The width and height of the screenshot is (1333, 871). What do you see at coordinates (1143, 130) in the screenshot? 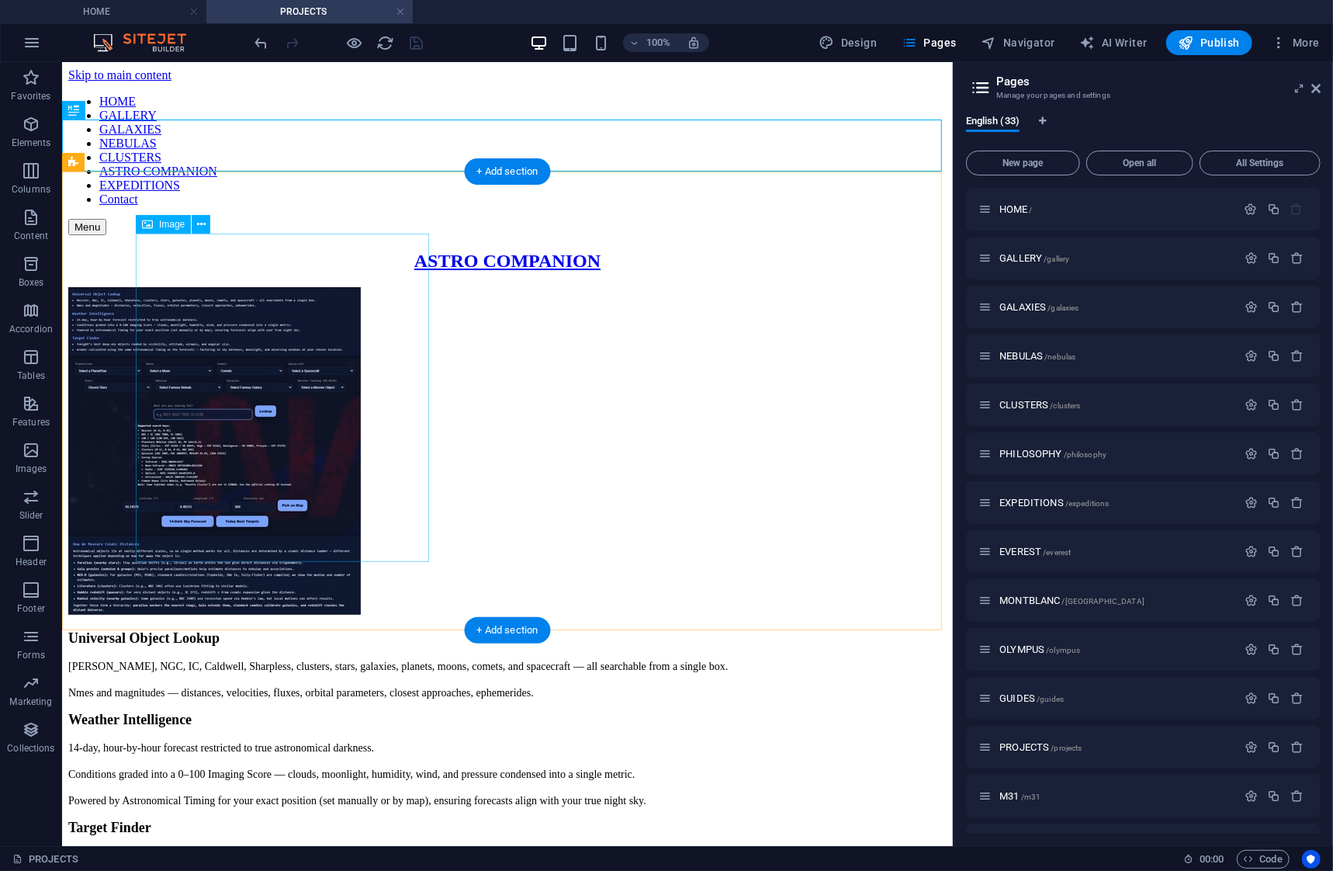
I see `div: Language Tabs` at bounding box center [1143, 130].